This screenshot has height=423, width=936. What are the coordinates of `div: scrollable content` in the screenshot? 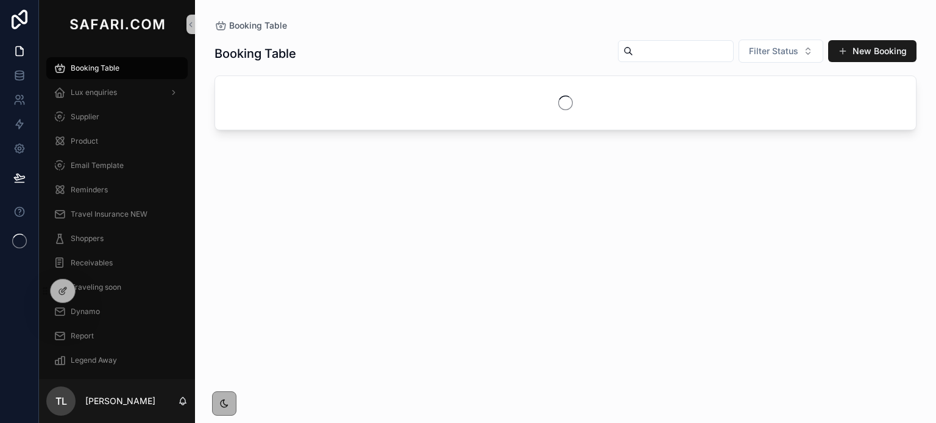 It's located at (117, 214).